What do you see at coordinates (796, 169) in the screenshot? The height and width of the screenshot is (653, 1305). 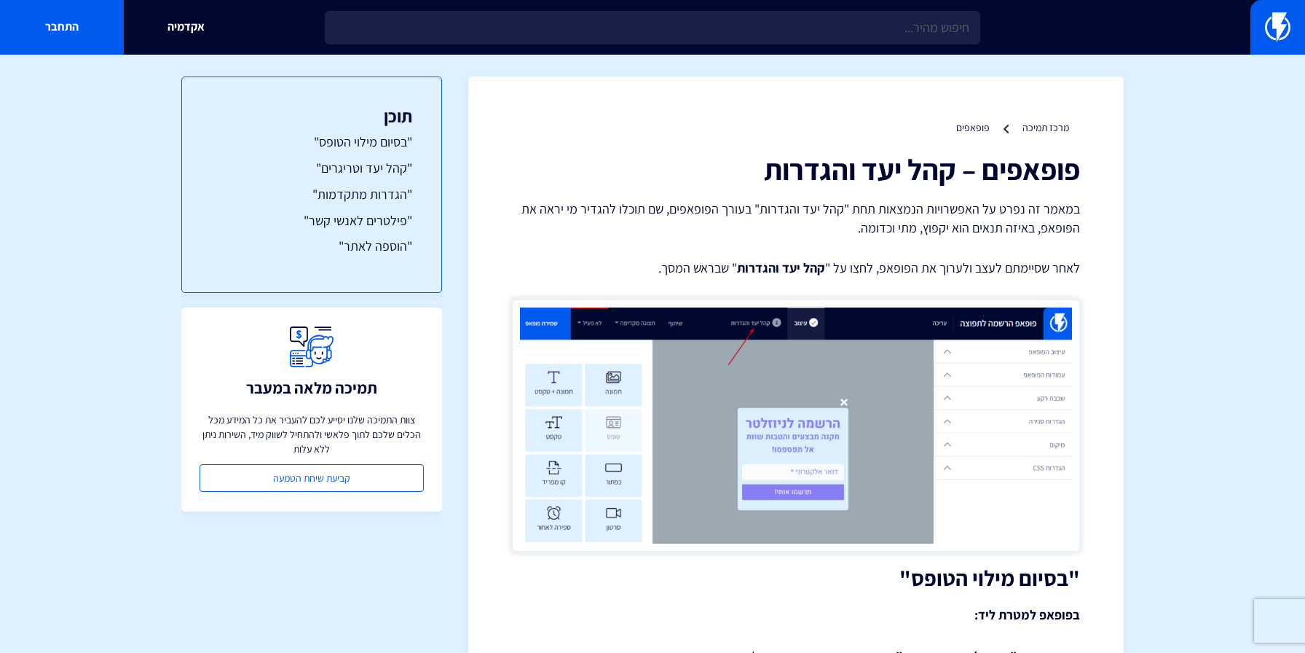 I see `h1: פופאפים – קהל יעד והגדרות` at bounding box center [796, 169].